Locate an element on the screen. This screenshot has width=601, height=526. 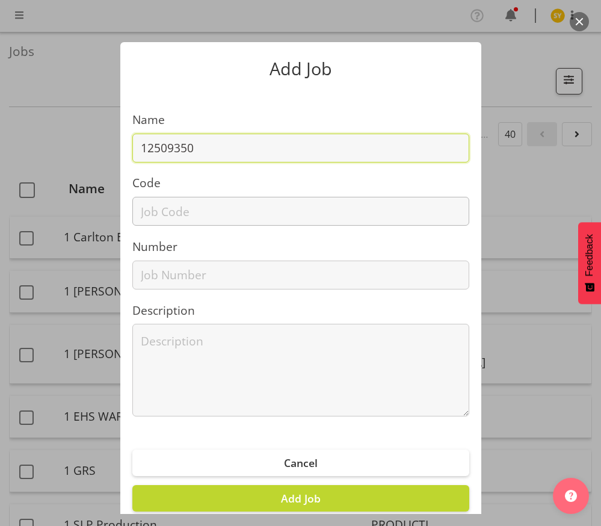
button: Feedback - Show survey is located at coordinates (589, 263).